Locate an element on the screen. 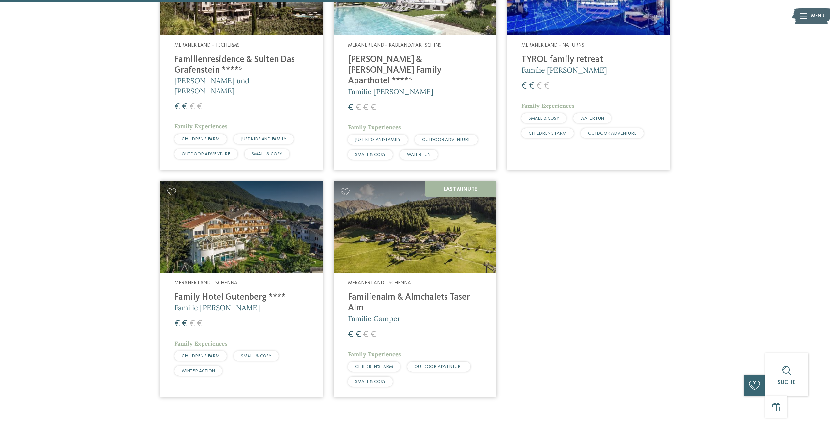  a: Familienhotels gesucht? Hier findet ihr die besten! Last Minute Meraner Land – Schenna Familienal... is located at coordinates (415, 289).